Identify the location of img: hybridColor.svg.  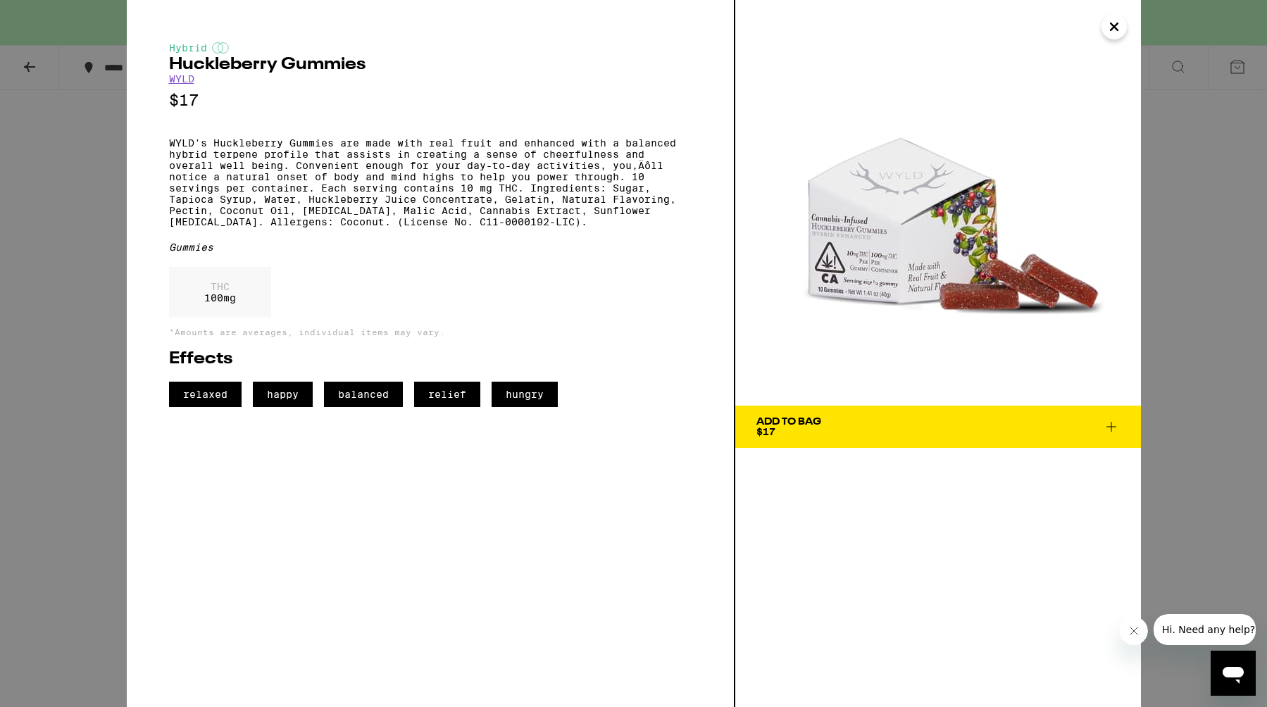
(220, 48).